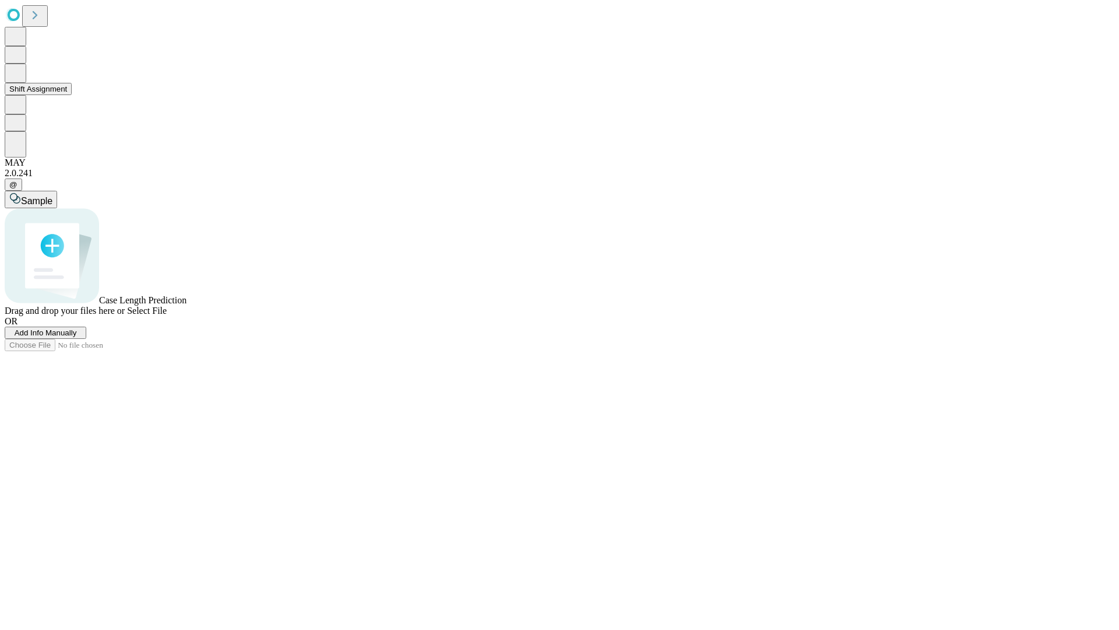 Image resolution: width=1119 pixels, height=630 pixels. I want to click on button: Shift Assignment, so click(38, 89).